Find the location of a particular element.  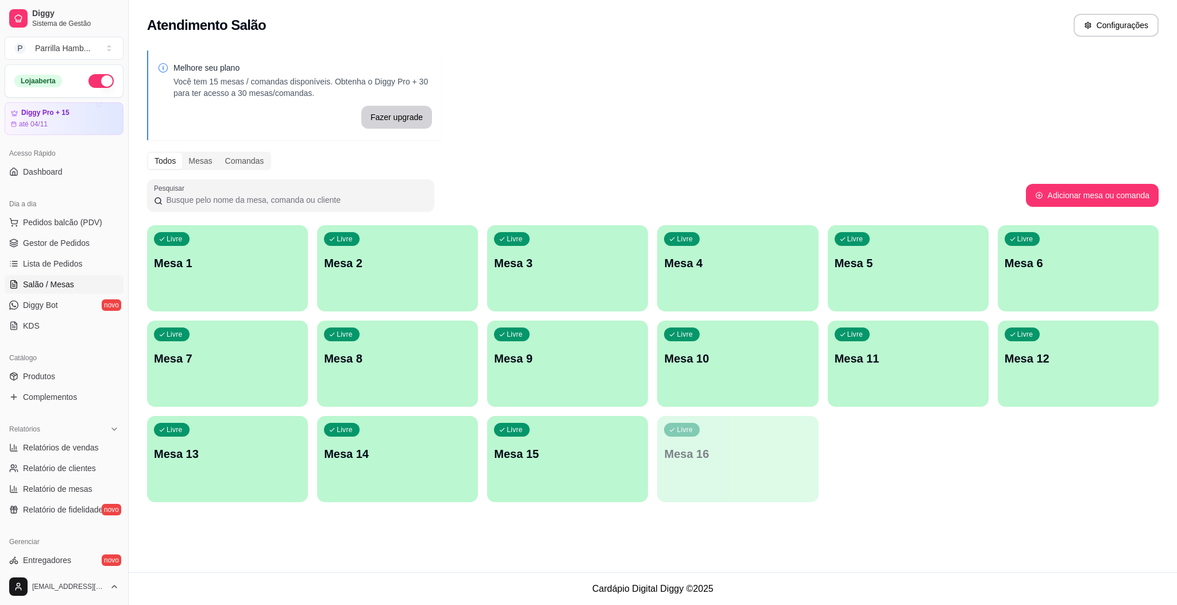

button: LivreMesa 14 is located at coordinates (398, 459).